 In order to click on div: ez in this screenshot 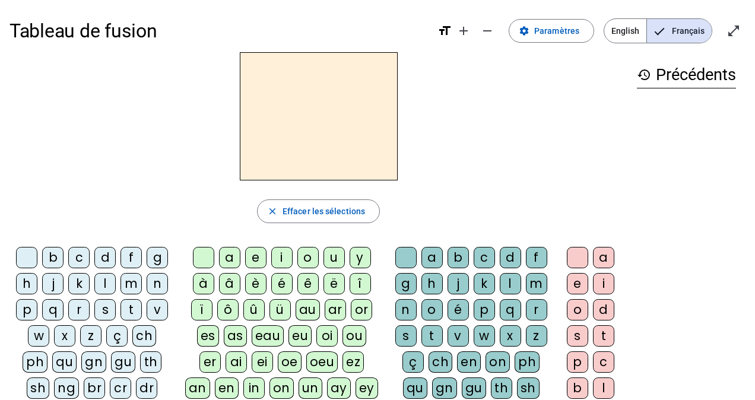, I will do `click(353, 362)`.